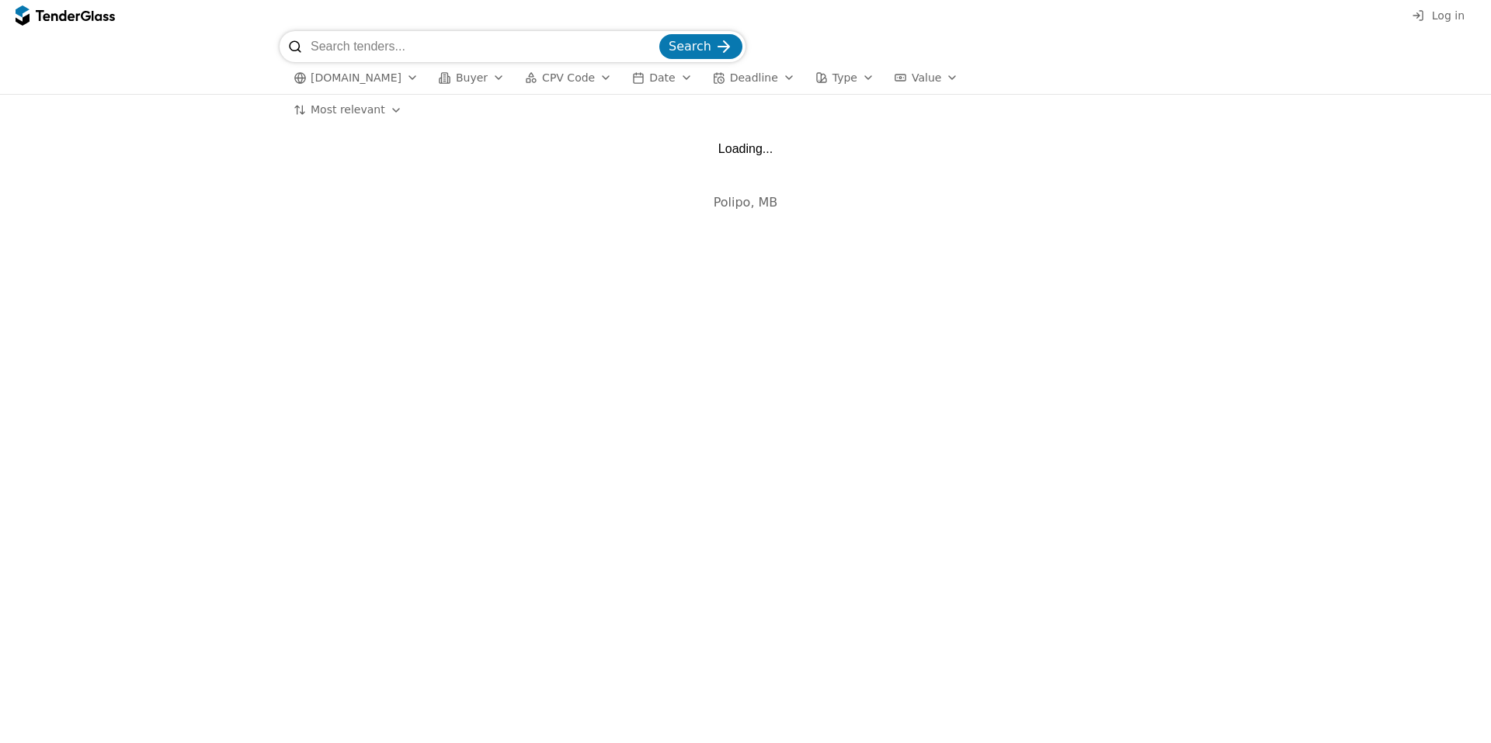 The image size is (1491, 743). I want to click on span: Search, so click(689, 46).